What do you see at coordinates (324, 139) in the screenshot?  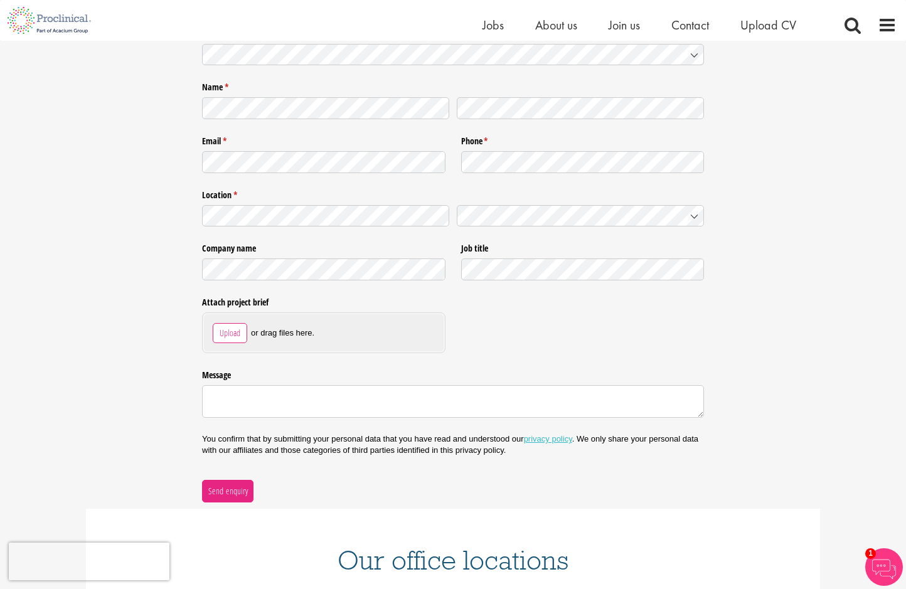 I see `label: Email` at bounding box center [324, 139].